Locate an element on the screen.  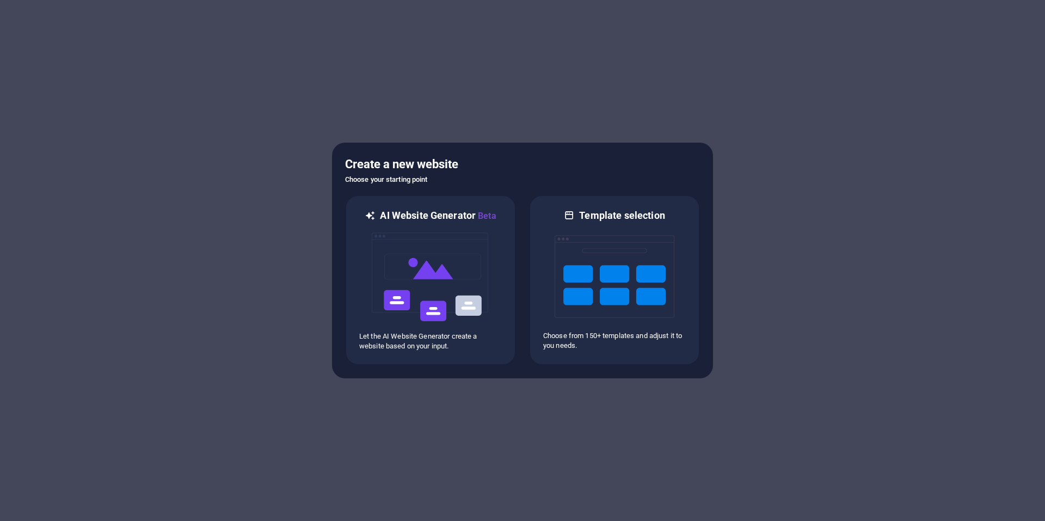
p: Choose from 150+ templates and adjust it to you needs. is located at coordinates (615, 341).